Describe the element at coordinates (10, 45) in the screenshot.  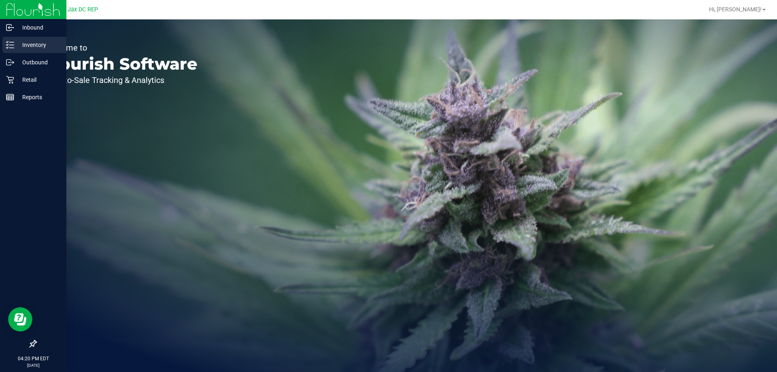
I see `inline-svg: Inventory` at that location.